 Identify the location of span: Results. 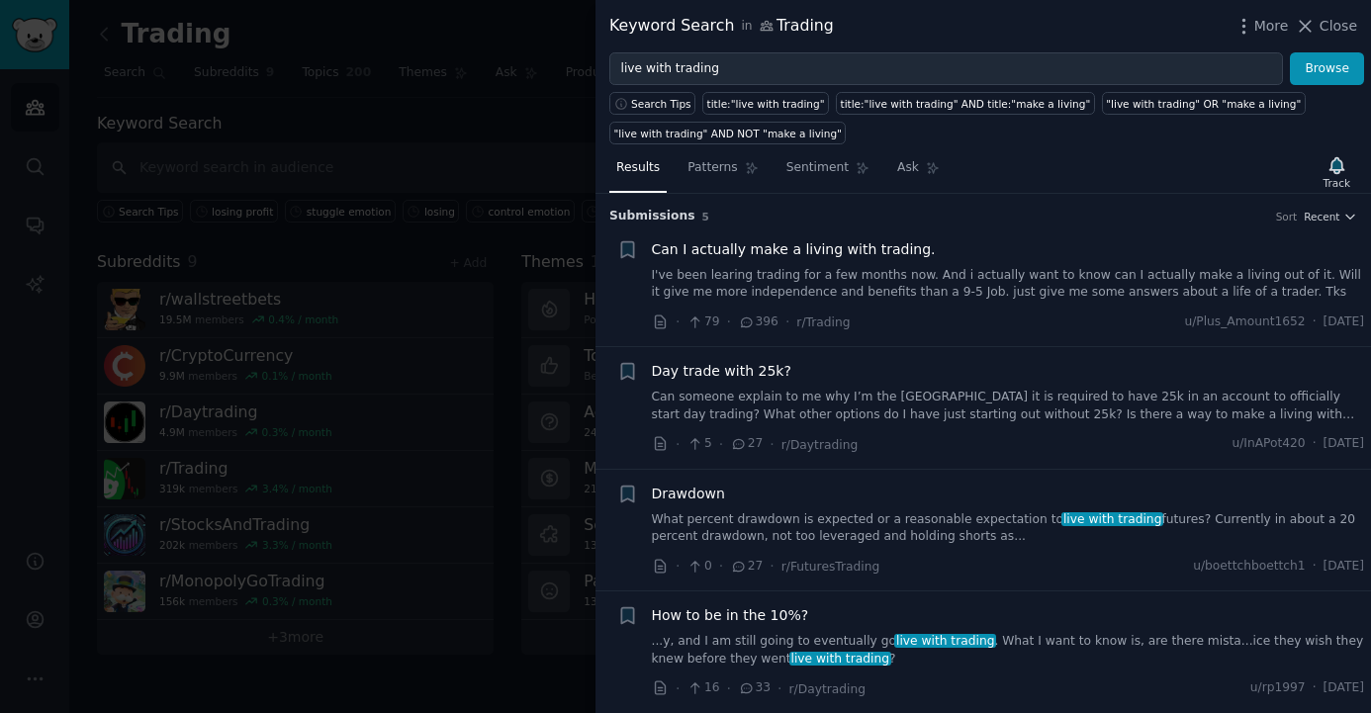
(638, 168).